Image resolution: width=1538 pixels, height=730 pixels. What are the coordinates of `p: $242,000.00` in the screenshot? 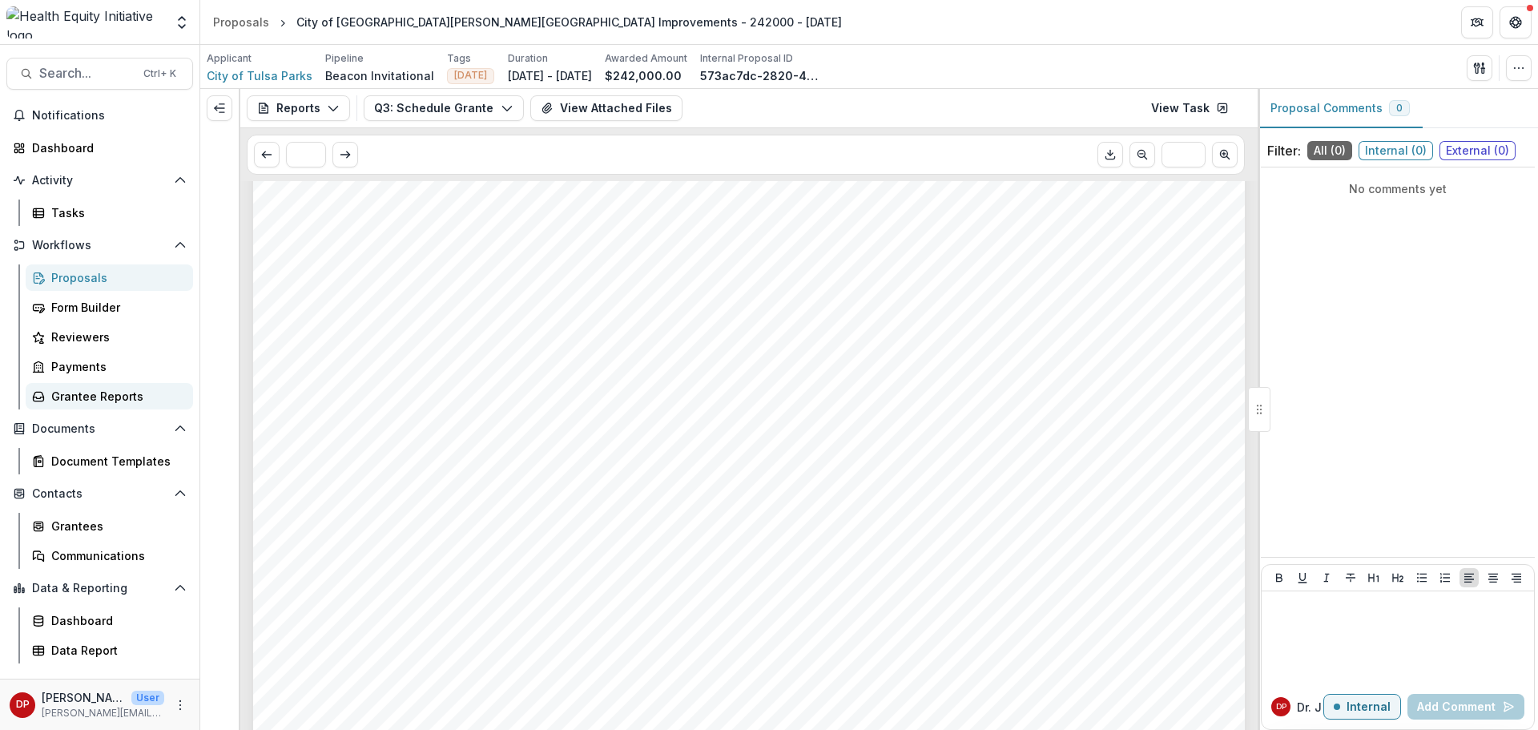 It's located at (643, 75).